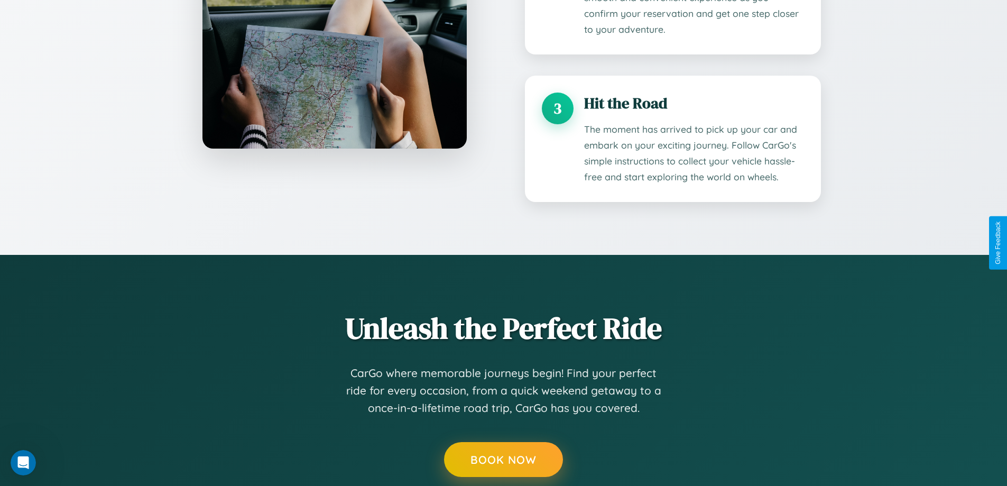 The image size is (1007, 486). What do you see at coordinates (694, 153) in the screenshot?
I see `p: The moment has arrived to pick up your car and embark on your exciting journey. Follow CarGo's si...` at bounding box center [694, 153].